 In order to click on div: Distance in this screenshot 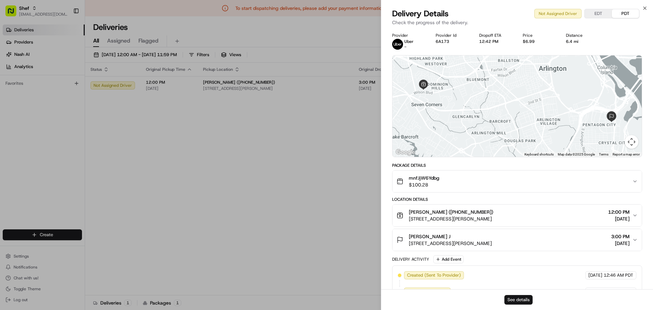, I will do `click(582, 35)`.